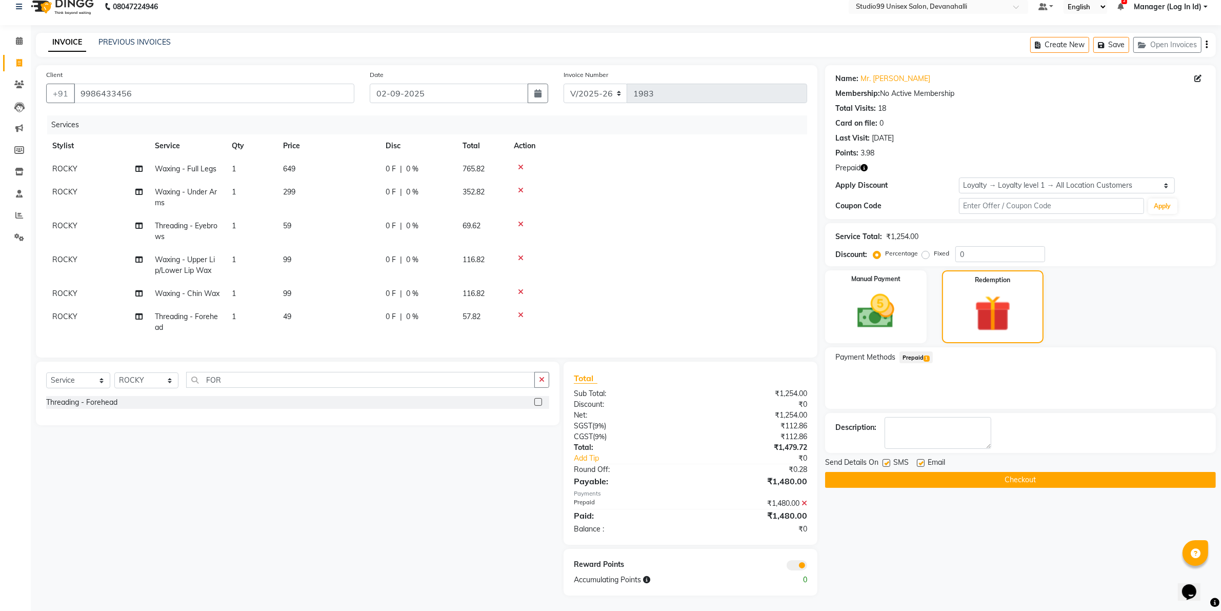 This screenshot has width=1221, height=611. What do you see at coordinates (287, 226) in the screenshot?
I see `span: 59` at bounding box center [287, 226].